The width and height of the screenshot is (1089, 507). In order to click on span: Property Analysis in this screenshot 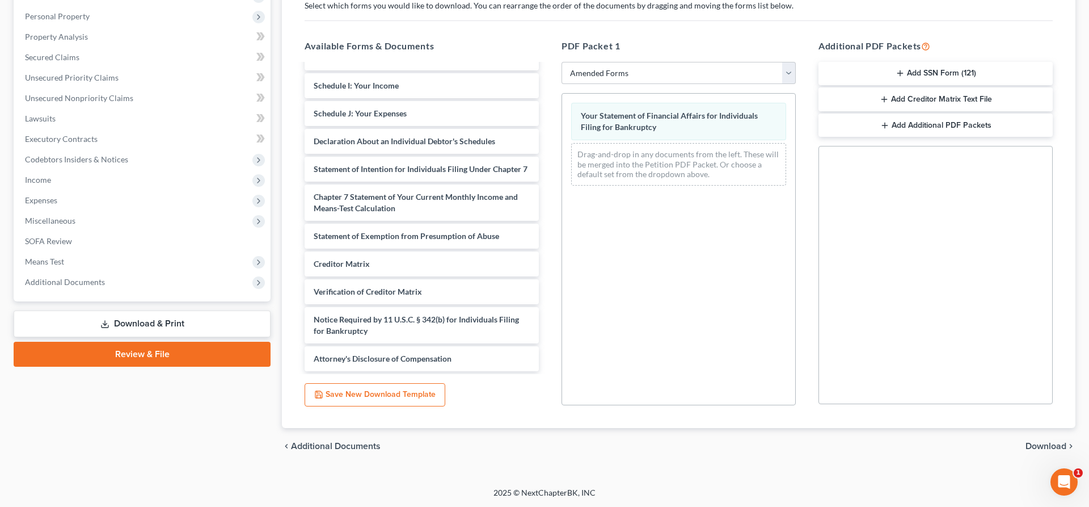, I will do `click(56, 36)`.